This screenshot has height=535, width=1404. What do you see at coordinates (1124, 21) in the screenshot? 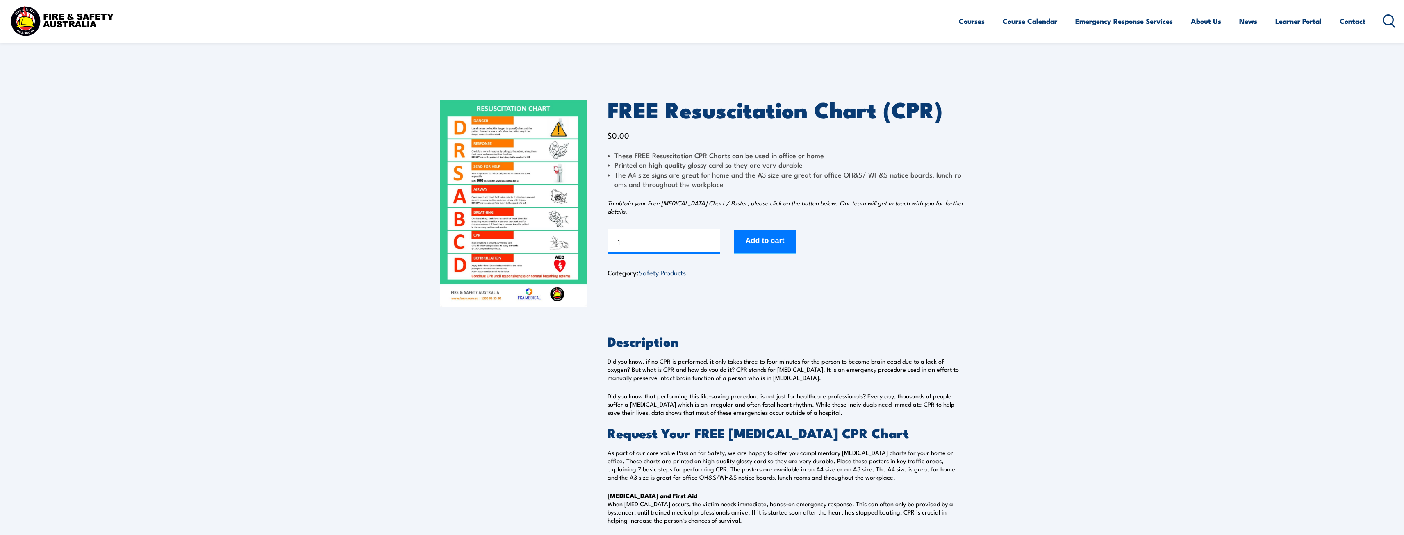
I see `a: Emergency Response Services` at bounding box center [1124, 21].